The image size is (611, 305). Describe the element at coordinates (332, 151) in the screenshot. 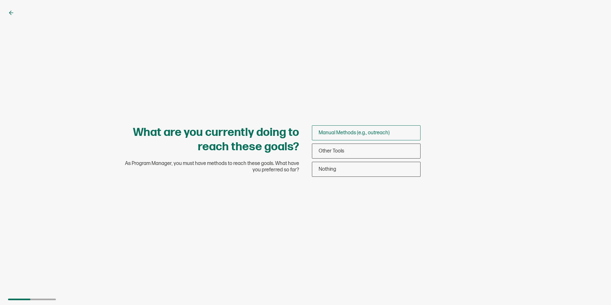

I see `span: Other Tools` at that location.